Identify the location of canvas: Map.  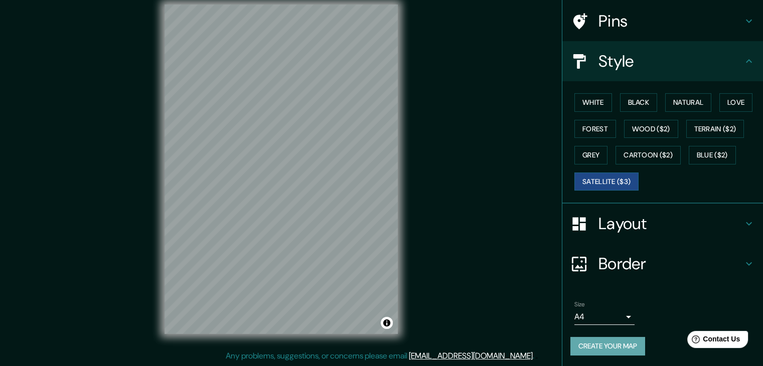
(281, 169).